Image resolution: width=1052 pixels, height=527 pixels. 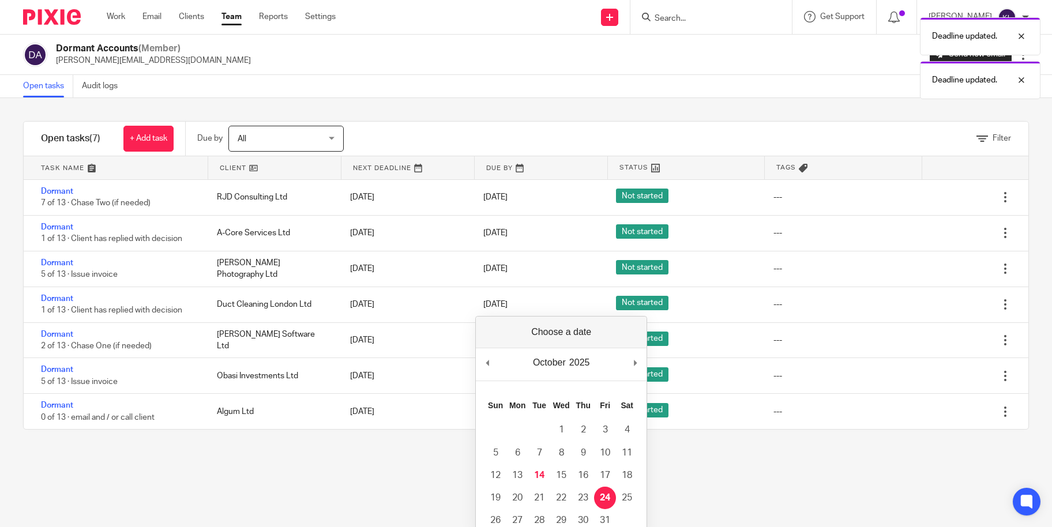 I want to click on button: 6, so click(x=517, y=453).